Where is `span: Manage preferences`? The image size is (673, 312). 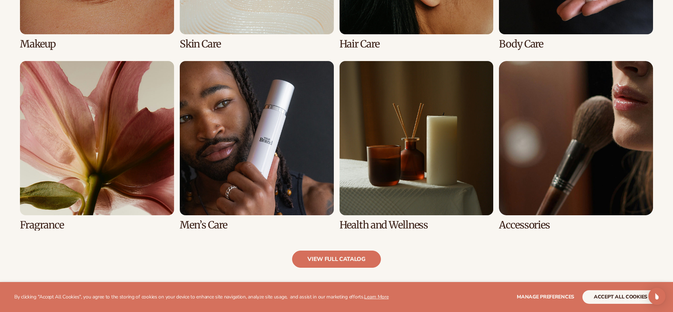 span: Manage preferences is located at coordinates (545, 296).